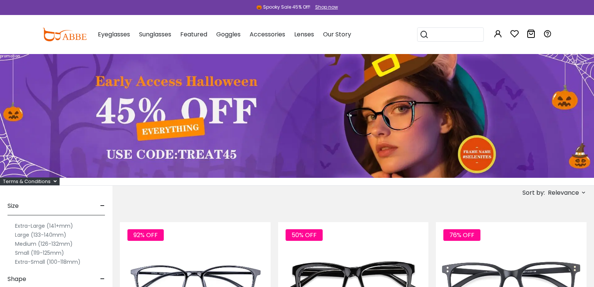 Image resolution: width=594 pixels, height=287 pixels. Describe the element at coordinates (283, 7) in the screenshot. I see `div: 🎃 Spooky Sale 45% Off!` at that location.